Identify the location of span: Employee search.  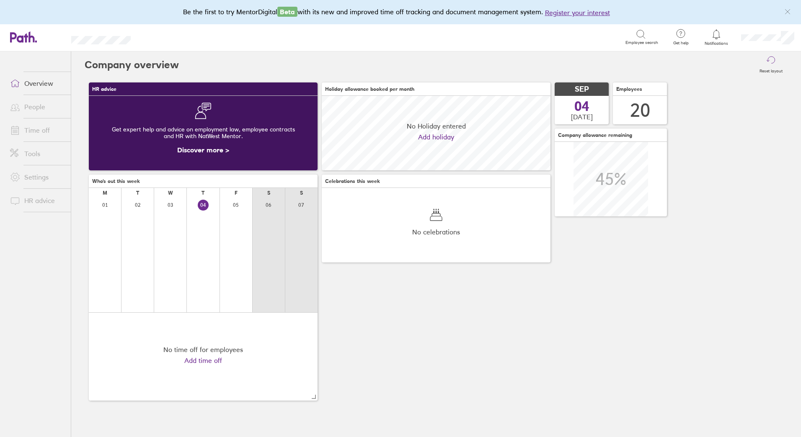
(642, 43).